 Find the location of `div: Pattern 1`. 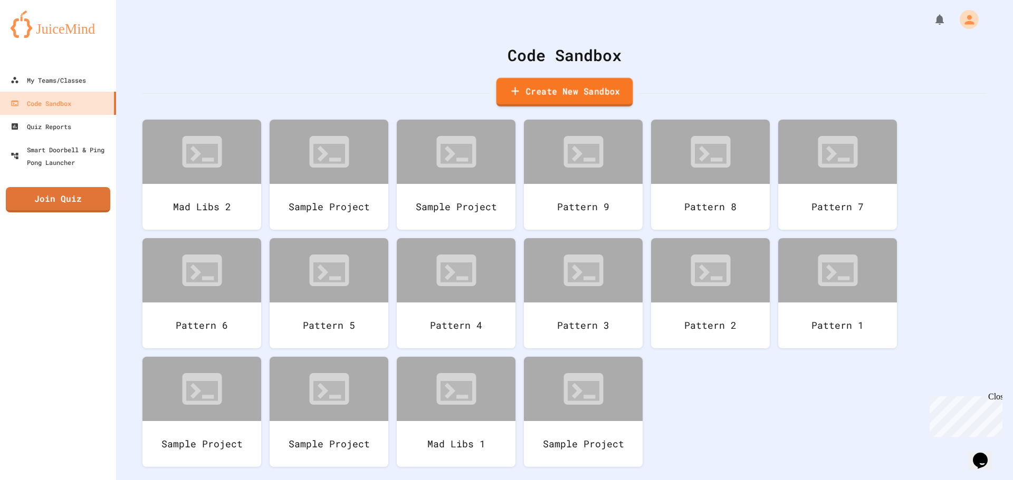

div: Pattern 1 is located at coordinates (837, 325).